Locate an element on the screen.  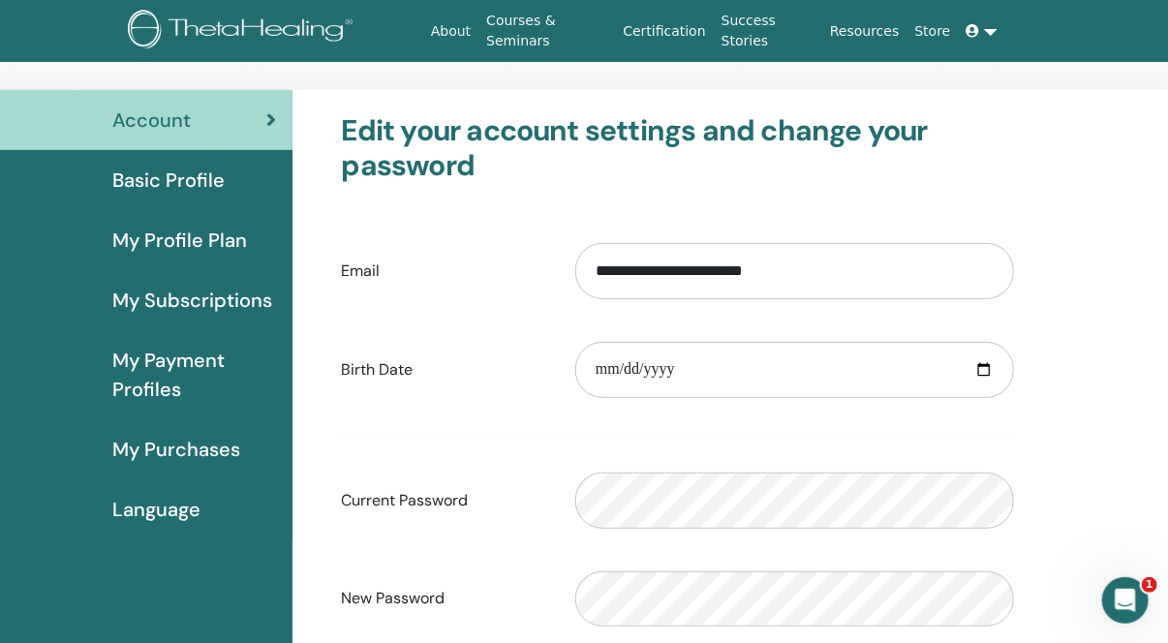
span: Language is located at coordinates (156, 509).